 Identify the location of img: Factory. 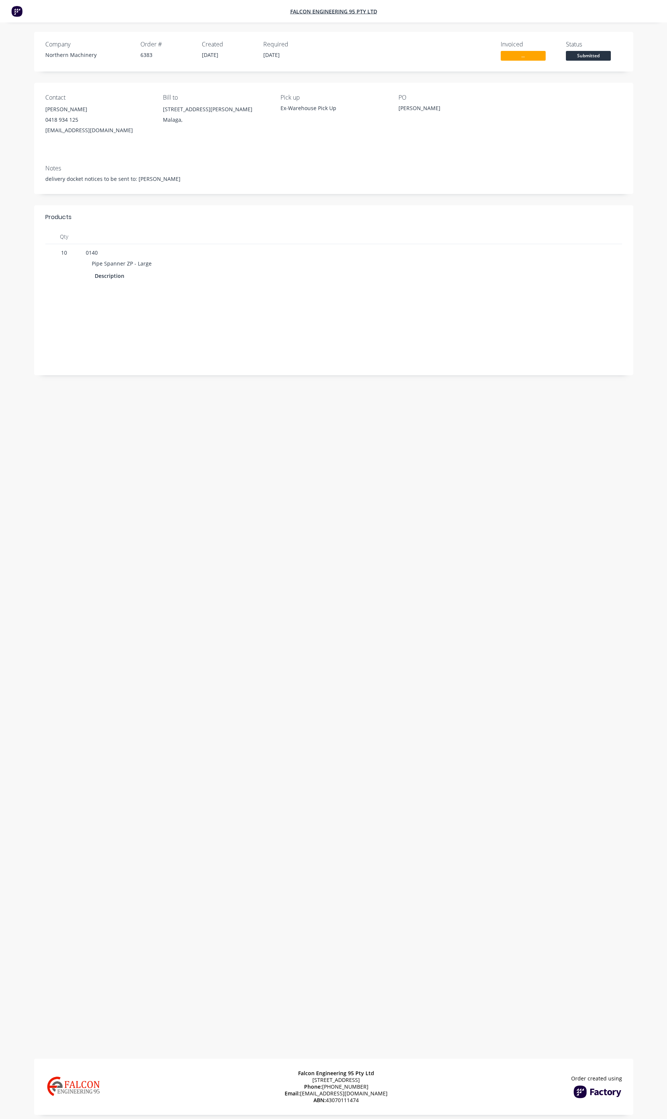
(17, 11).